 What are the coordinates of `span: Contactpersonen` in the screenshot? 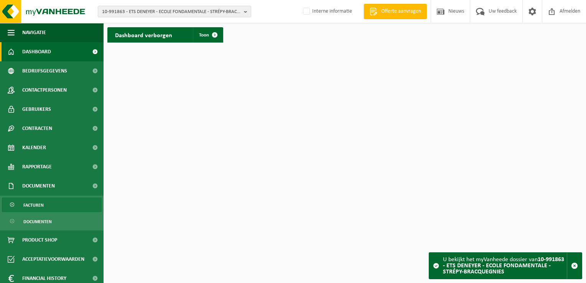 It's located at (44, 90).